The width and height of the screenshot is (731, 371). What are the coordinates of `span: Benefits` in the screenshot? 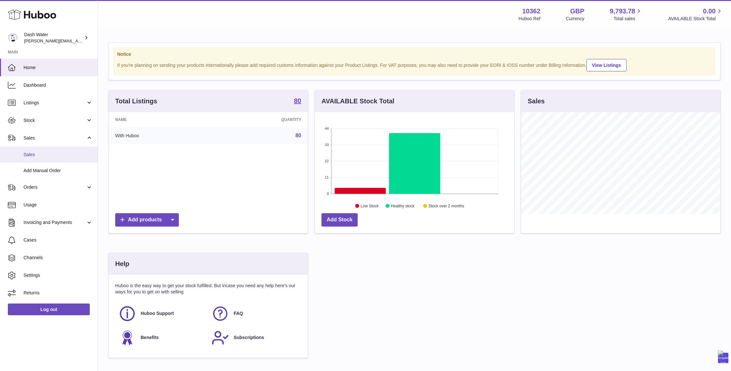 It's located at (149, 338).